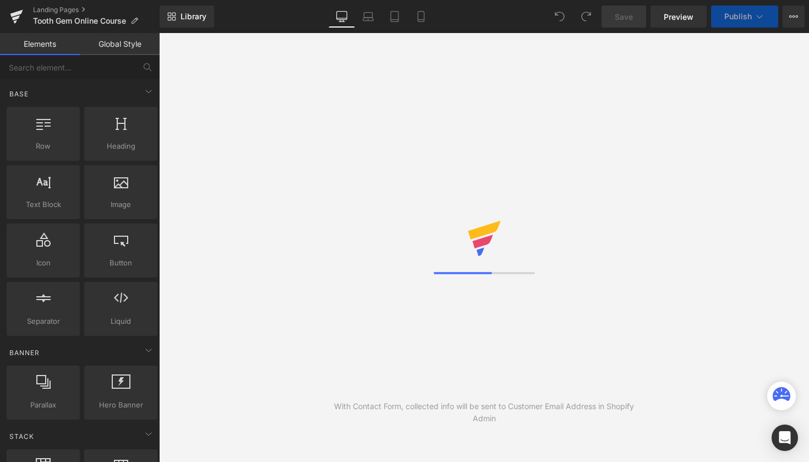 This screenshot has height=462, width=809. Describe the element at coordinates (586, 17) in the screenshot. I see `button: Redo` at that location.